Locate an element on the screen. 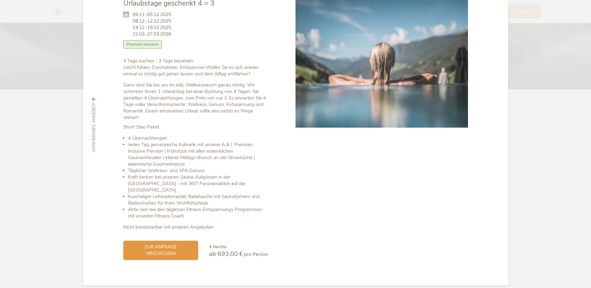 The image size is (591, 288). li: Jeden Tag genussreiche Kulinarik mit unserer A & L Premium inclusive Pension | Frühstück mit alle... is located at coordinates (198, 155).